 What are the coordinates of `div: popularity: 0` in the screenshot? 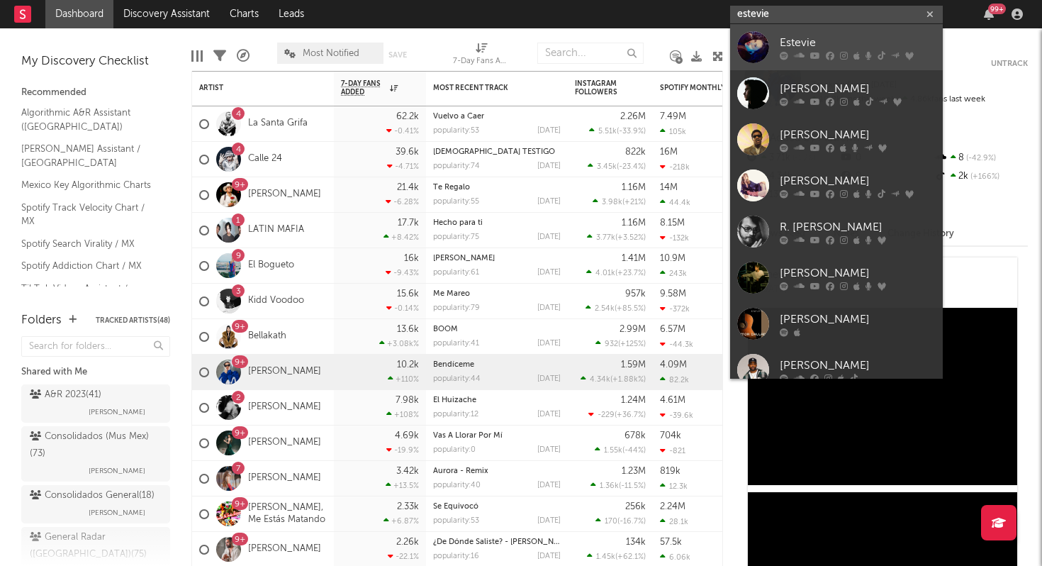 It's located at (454, 449).